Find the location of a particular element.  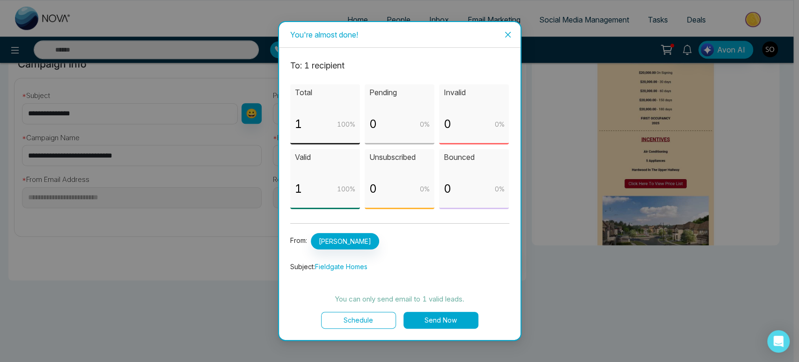

p: Pending is located at coordinates (400, 92).